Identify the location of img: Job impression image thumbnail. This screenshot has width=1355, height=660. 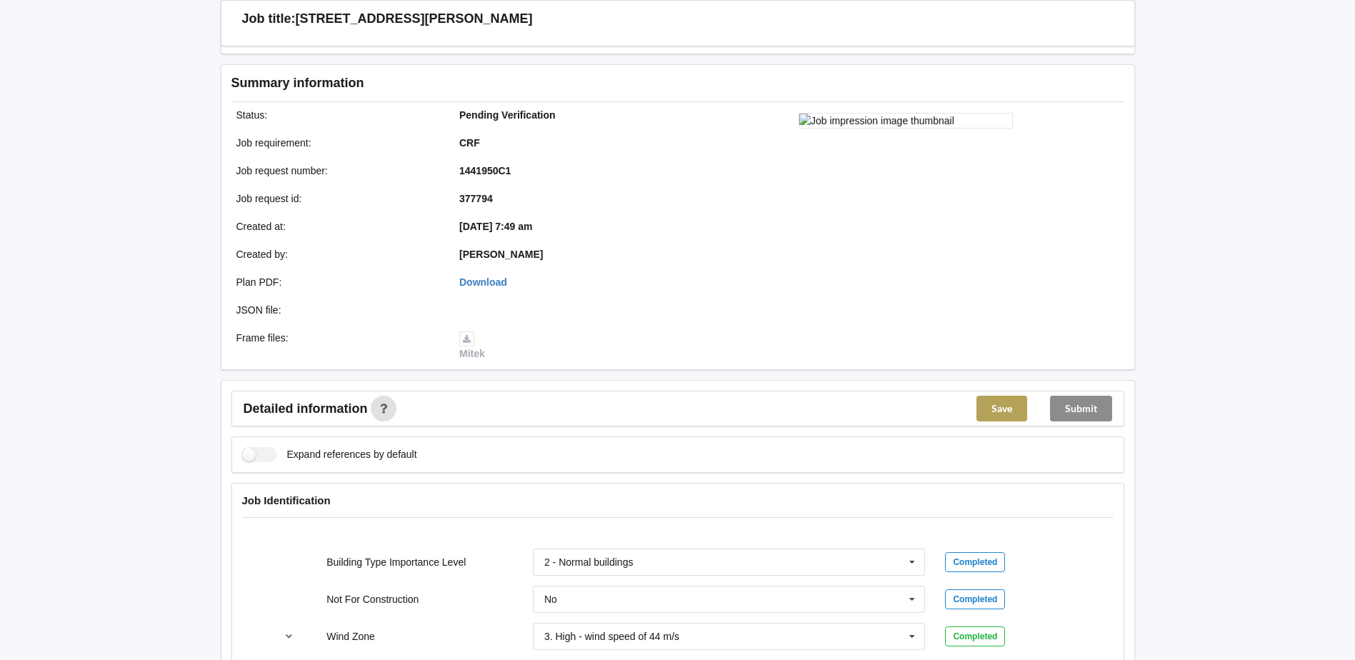
(906, 121).